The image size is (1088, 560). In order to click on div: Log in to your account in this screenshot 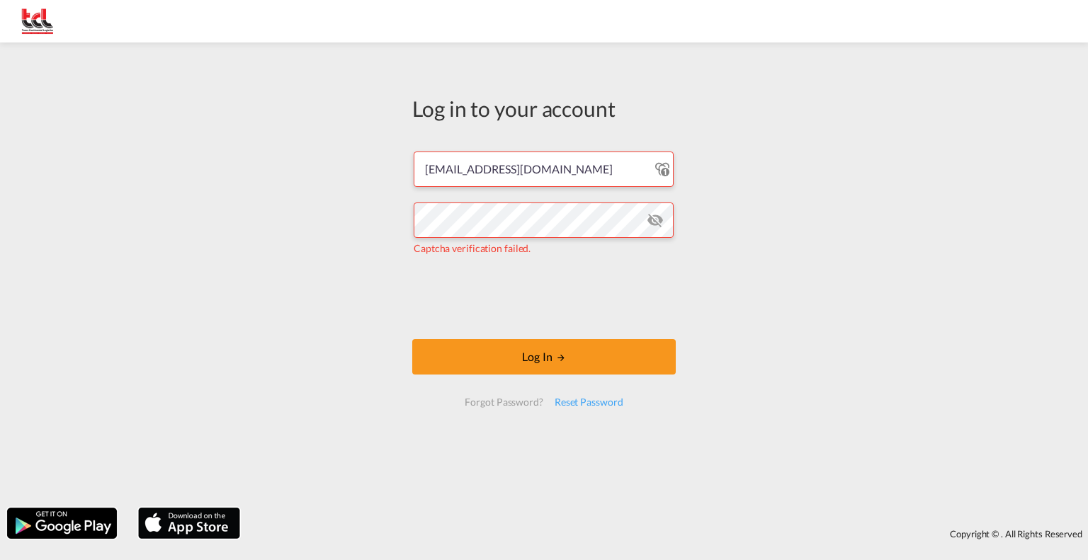, I will do `click(544, 108)`.